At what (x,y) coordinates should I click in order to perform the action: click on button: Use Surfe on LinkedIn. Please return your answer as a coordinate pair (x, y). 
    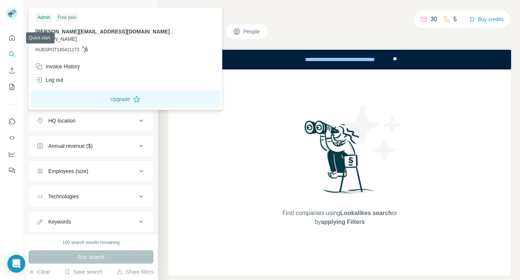
    Looking at the image, I should click on (12, 121).